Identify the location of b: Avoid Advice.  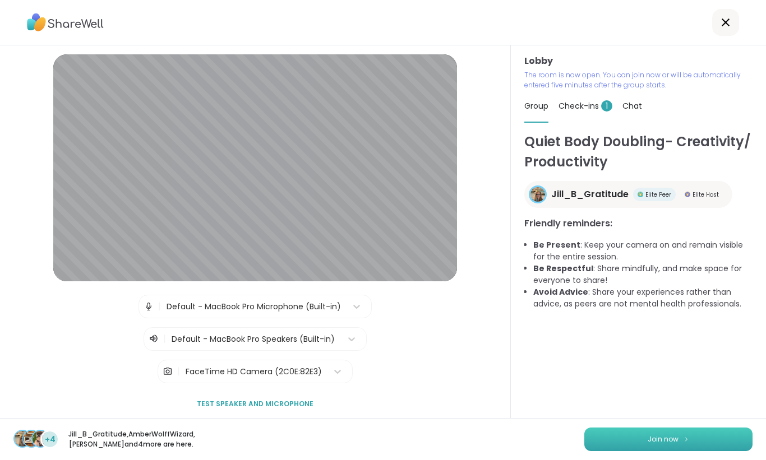
(561, 292).